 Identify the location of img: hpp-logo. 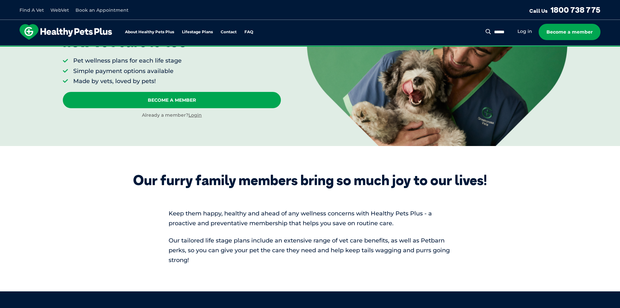
(66, 32).